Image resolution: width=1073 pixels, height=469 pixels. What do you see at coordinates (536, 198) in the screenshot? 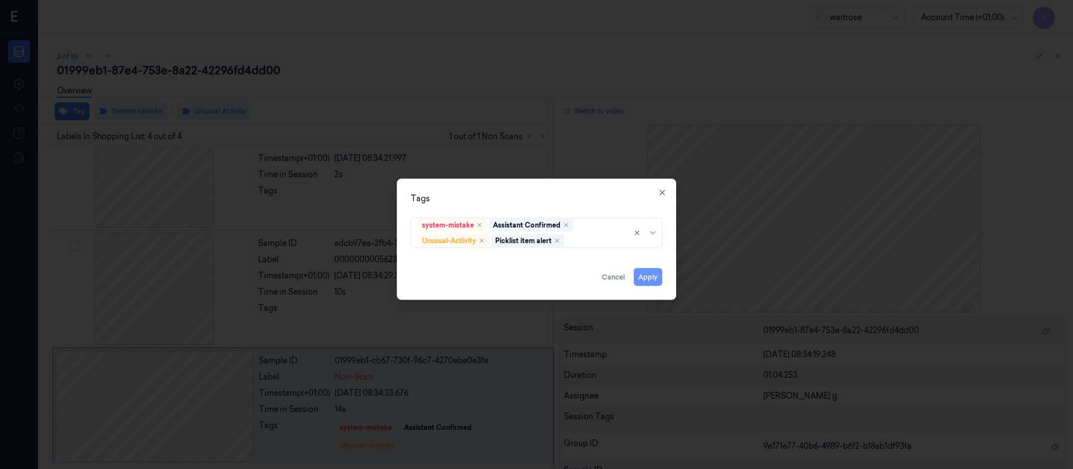
I see `div: Tags` at bounding box center [536, 198].